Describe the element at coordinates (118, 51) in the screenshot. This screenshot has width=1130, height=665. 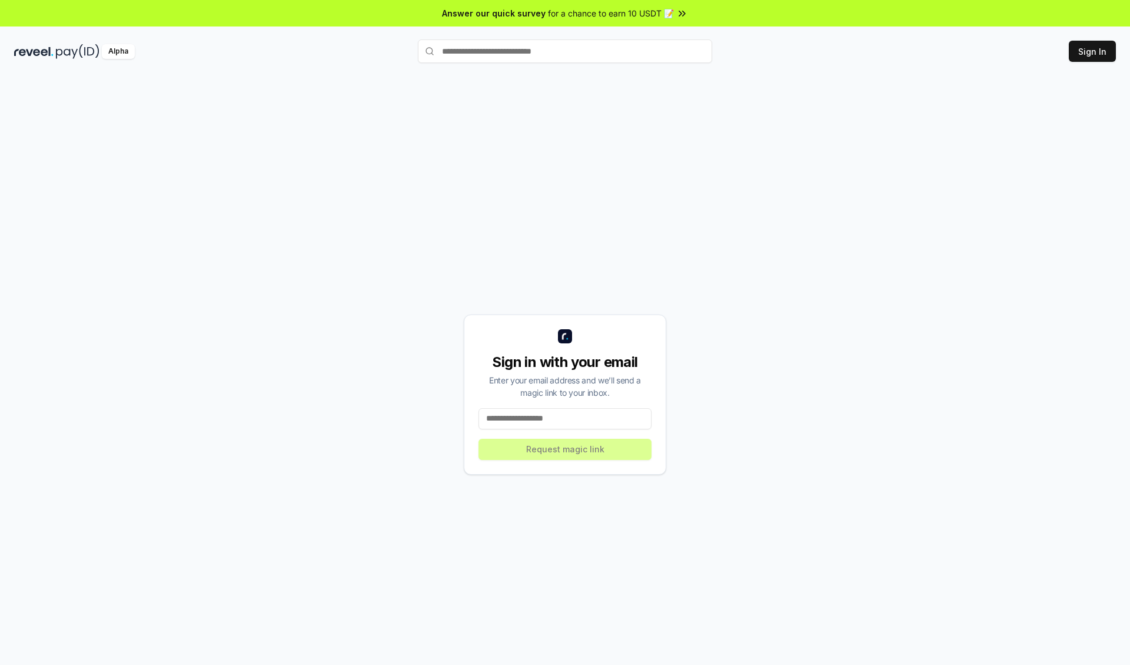
I see `div: Alpha` at that location.